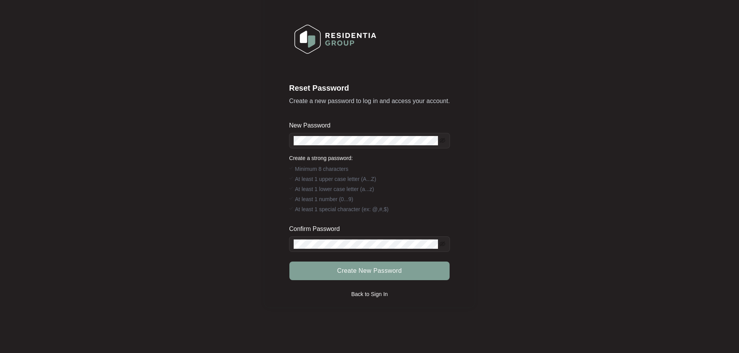 The width and height of the screenshot is (739, 353). I want to click on p: Reset Password, so click(369, 88).